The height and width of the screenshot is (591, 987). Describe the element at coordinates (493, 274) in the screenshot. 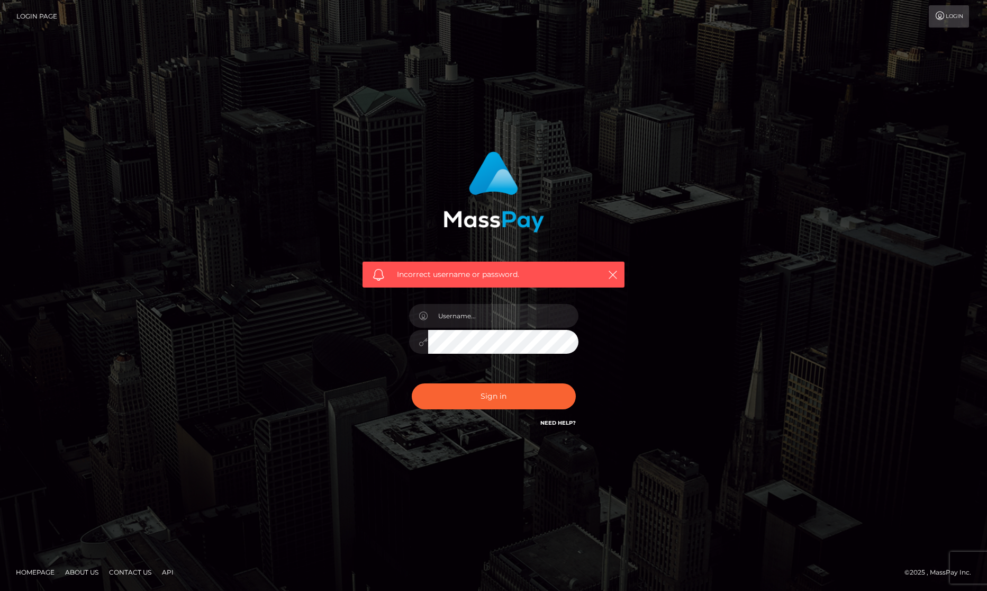

I see `span: Incorrect username or password.` at that location.